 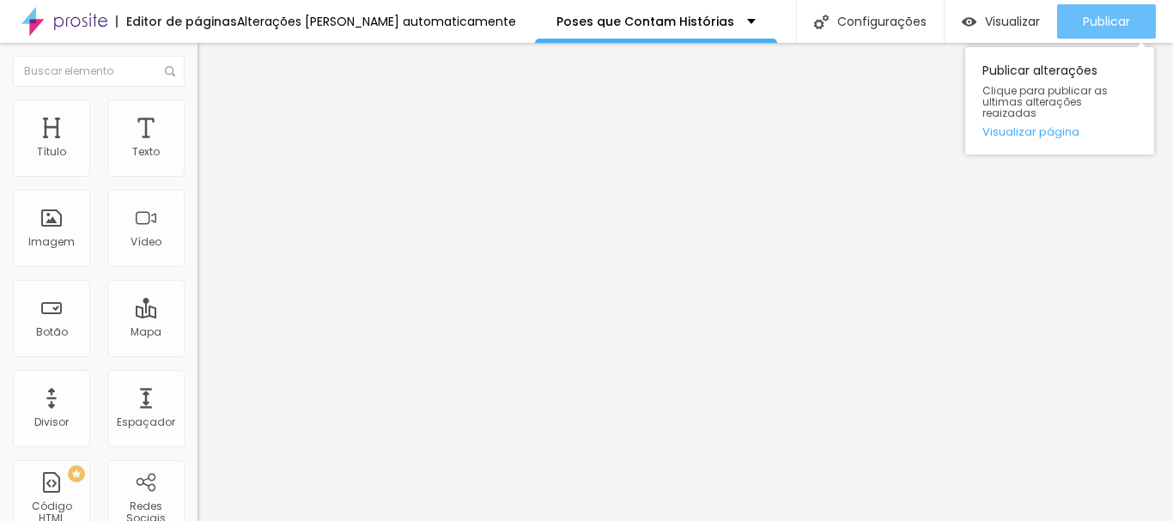 I want to click on span: Visualizar, so click(x=1012, y=21).